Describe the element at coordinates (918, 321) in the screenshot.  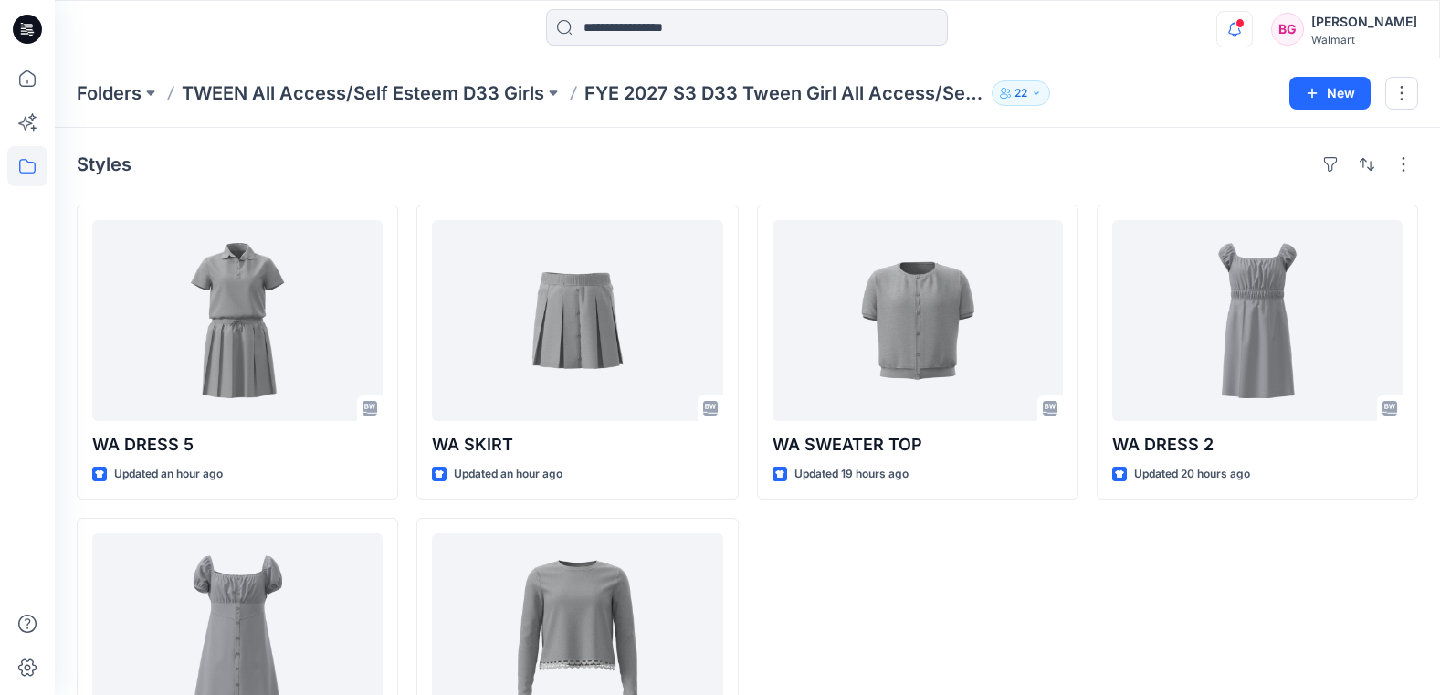
I see `a: WA SWEATER TOP` at that location.